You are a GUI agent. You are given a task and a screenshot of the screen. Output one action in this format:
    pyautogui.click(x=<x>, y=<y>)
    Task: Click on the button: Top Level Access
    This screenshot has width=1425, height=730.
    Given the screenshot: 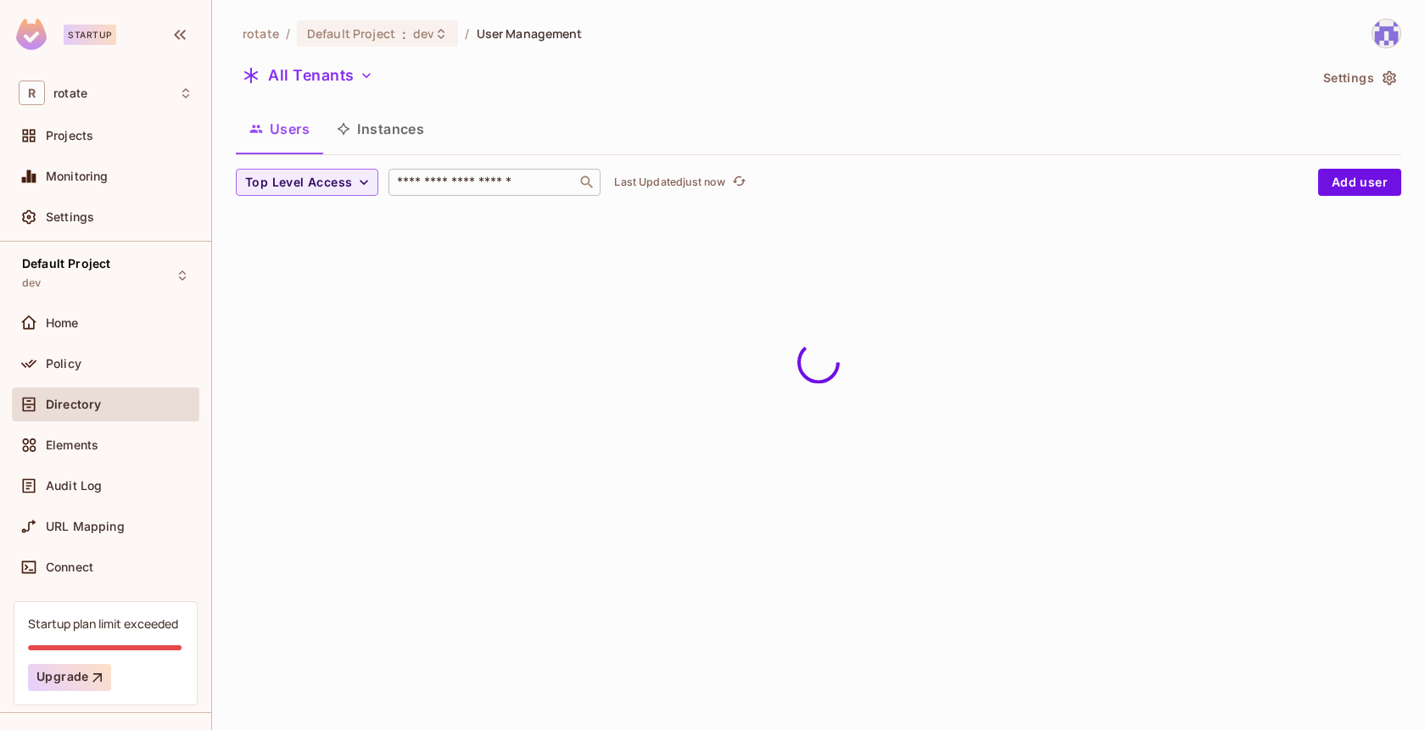 What is the action you would take?
    pyautogui.click(x=307, y=182)
    